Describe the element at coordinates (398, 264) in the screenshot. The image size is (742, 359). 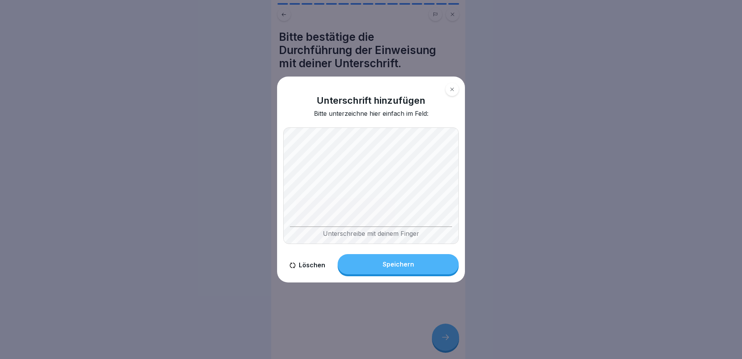
I see `button: Speichern` at that location.